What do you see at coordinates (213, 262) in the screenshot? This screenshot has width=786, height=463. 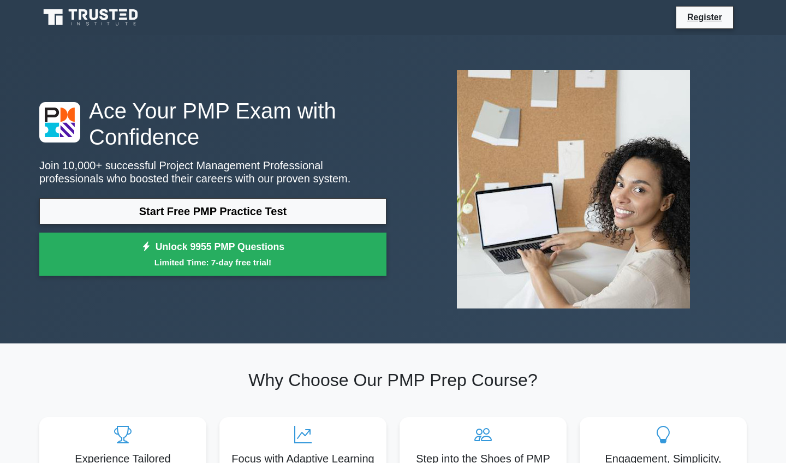 I see `small: Limited Time: 7-day free trial!` at bounding box center [213, 262].